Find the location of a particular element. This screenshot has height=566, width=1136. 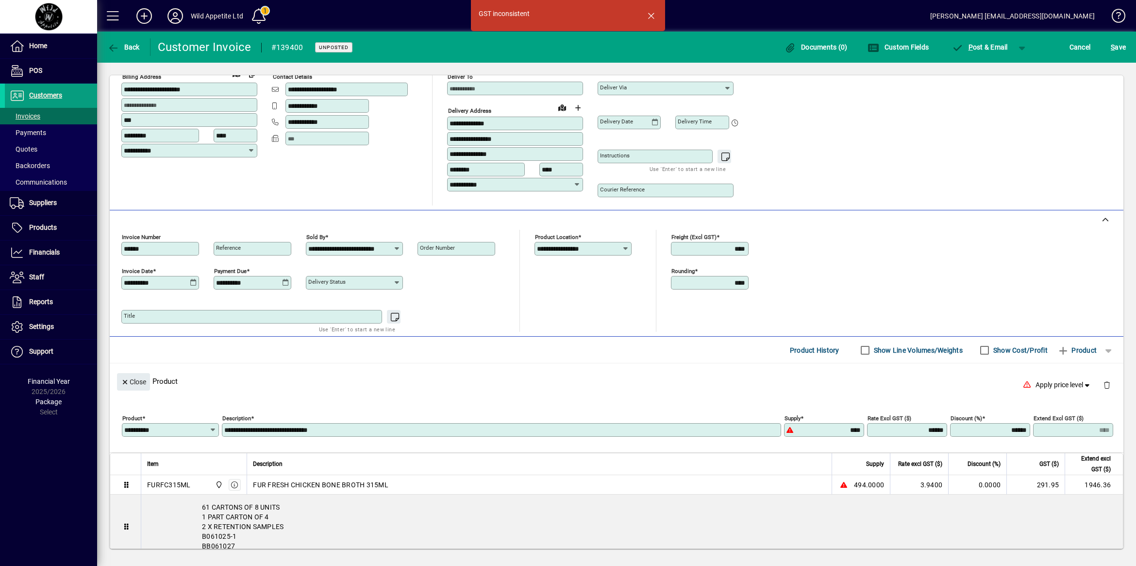

button: Back is located at coordinates (123, 47).